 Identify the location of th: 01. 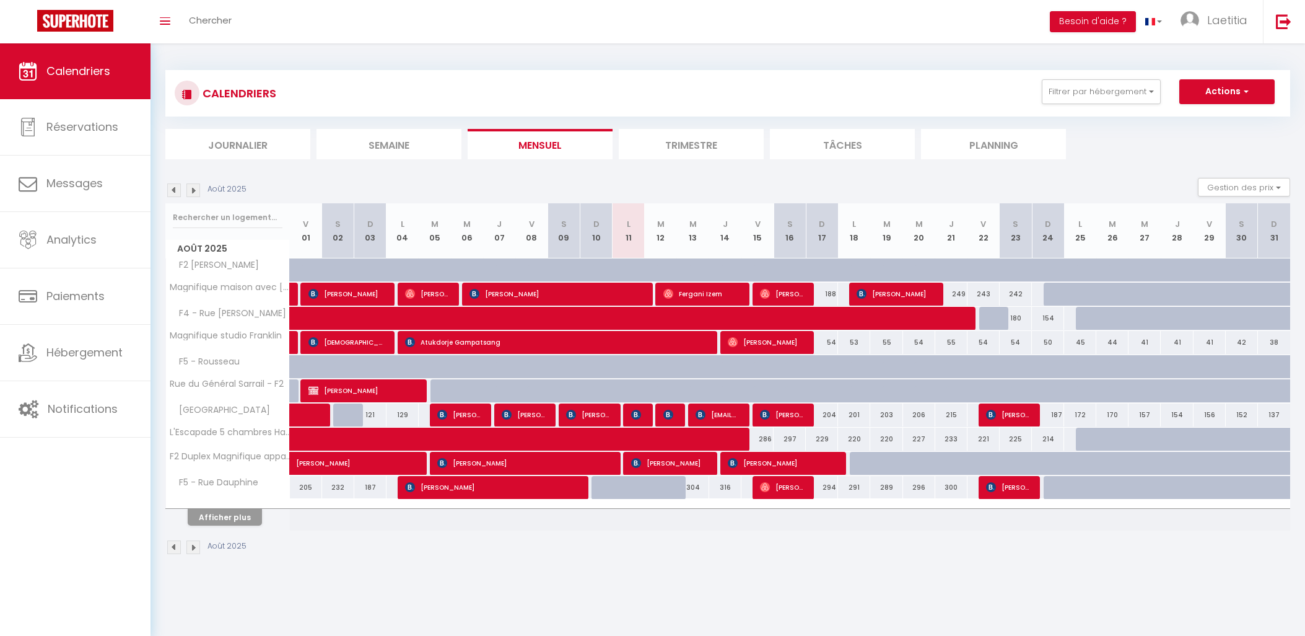
(306, 230).